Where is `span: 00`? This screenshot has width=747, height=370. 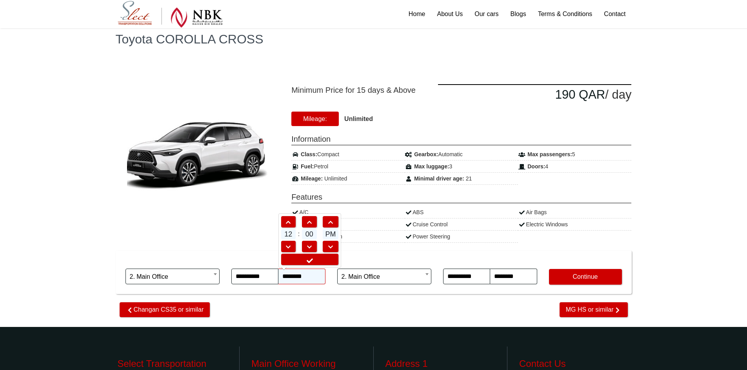 span: 00 is located at coordinates (309, 234).